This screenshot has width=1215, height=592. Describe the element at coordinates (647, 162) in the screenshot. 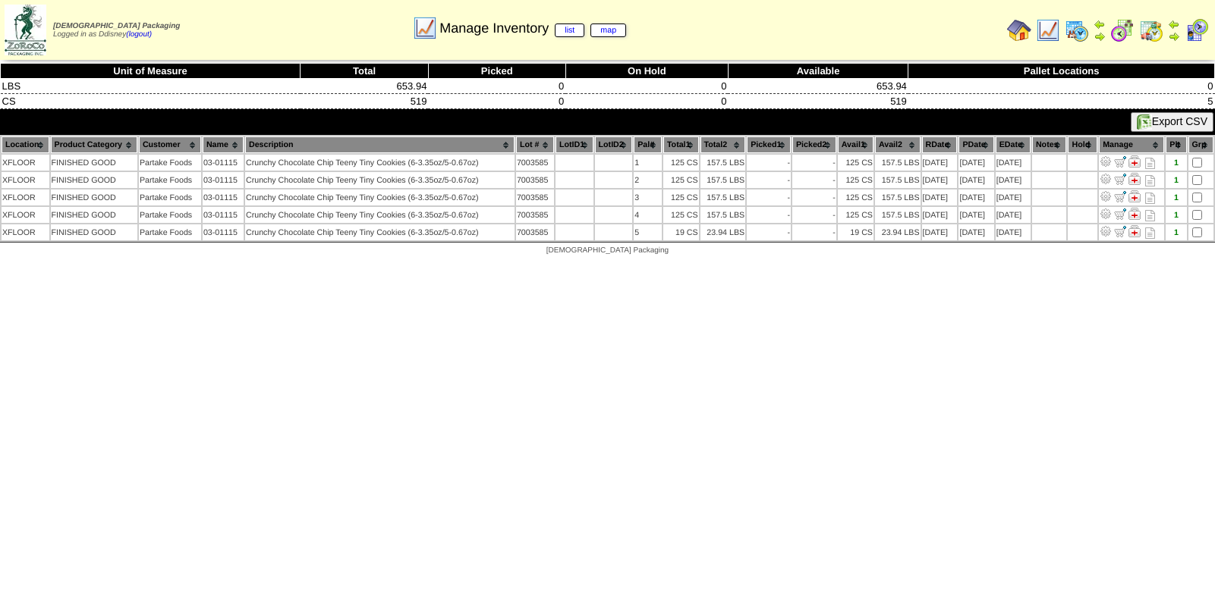

I see `td: 1` at that location.